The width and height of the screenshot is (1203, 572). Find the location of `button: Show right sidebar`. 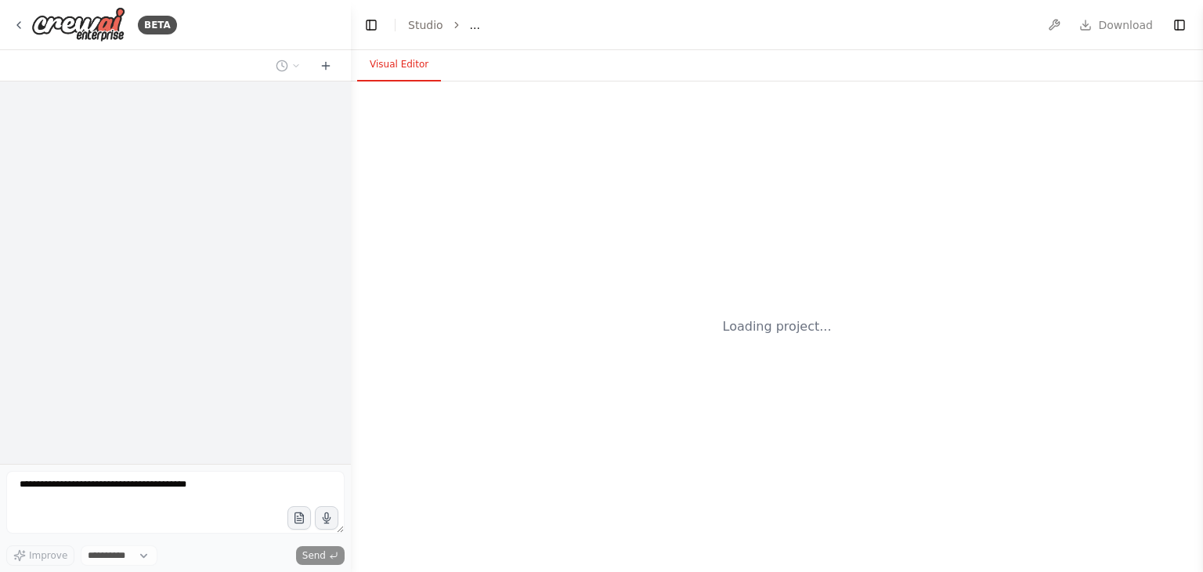

button: Show right sidebar is located at coordinates (1179, 25).